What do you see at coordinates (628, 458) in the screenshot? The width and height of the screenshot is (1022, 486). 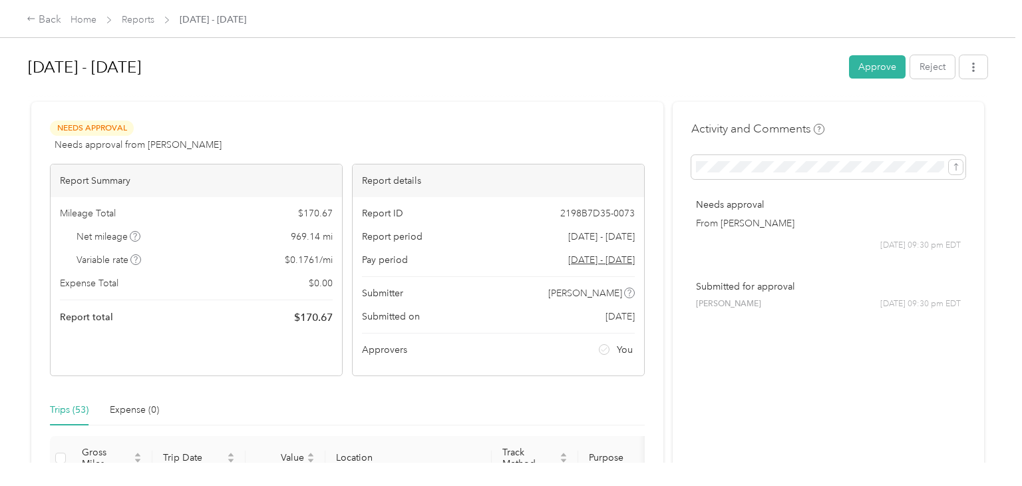 I see `th: Purpose` at bounding box center [628, 458].